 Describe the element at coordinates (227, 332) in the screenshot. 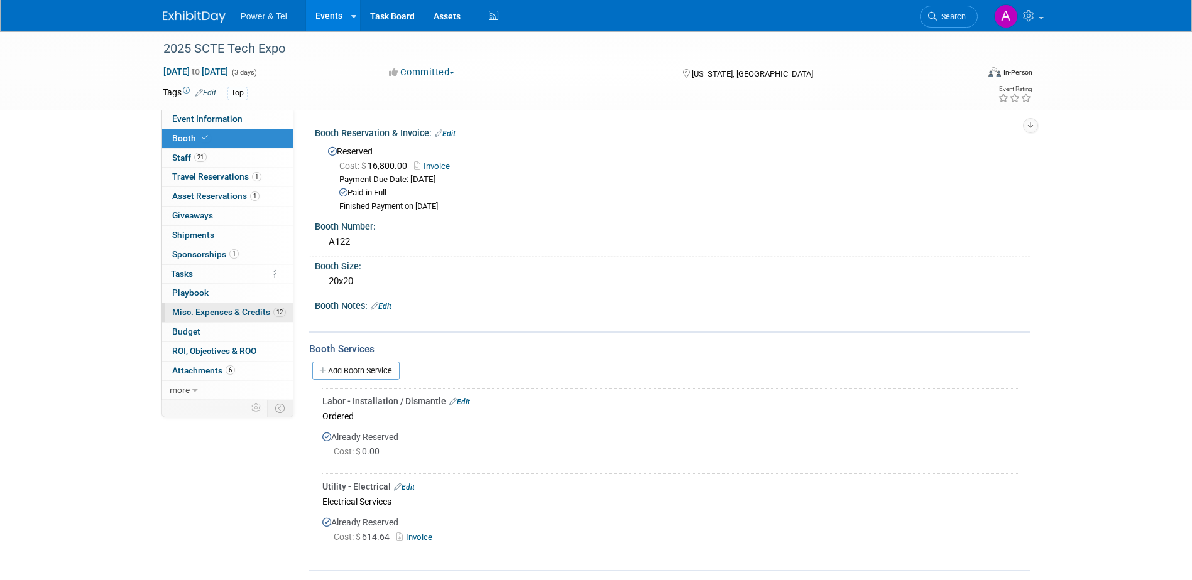

I see `a: Budget` at that location.